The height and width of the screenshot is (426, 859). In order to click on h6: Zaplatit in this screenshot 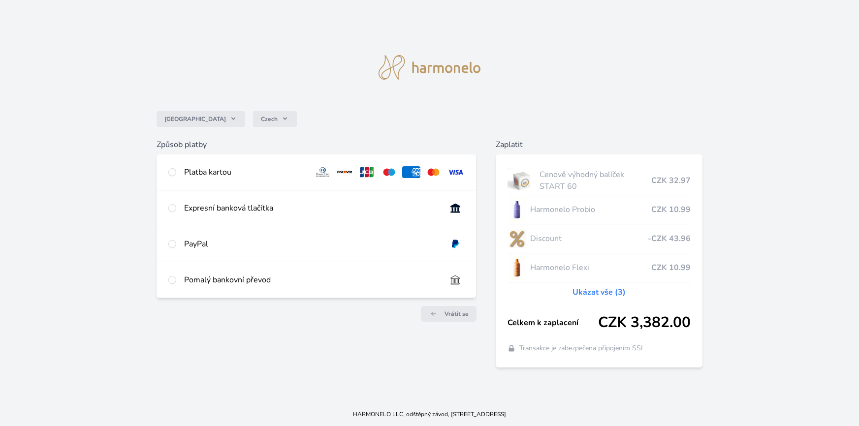, I will do `click(599, 145)`.